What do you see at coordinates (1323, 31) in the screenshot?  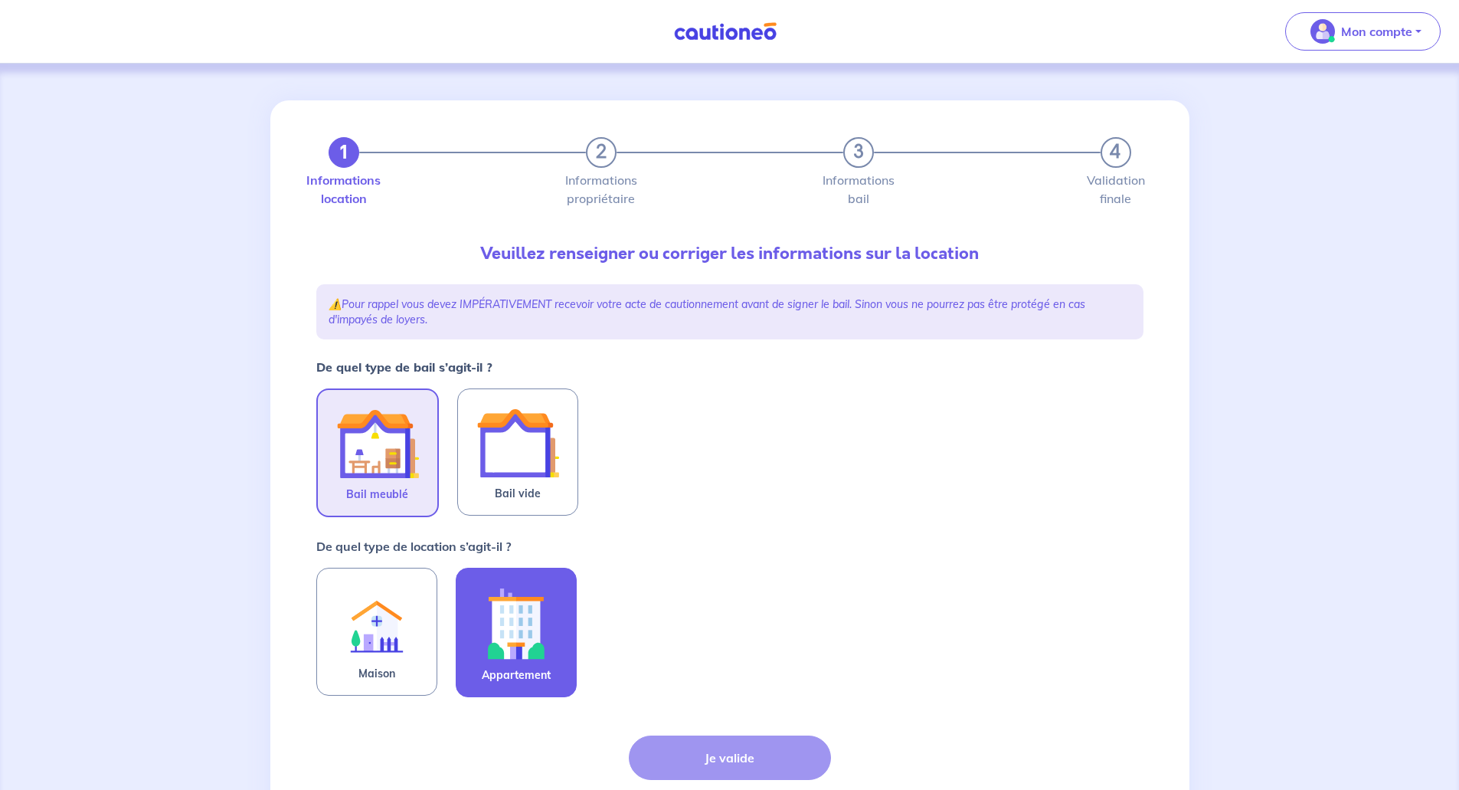 I see `img: illu_account_valid_menu.svg` at bounding box center [1323, 31].